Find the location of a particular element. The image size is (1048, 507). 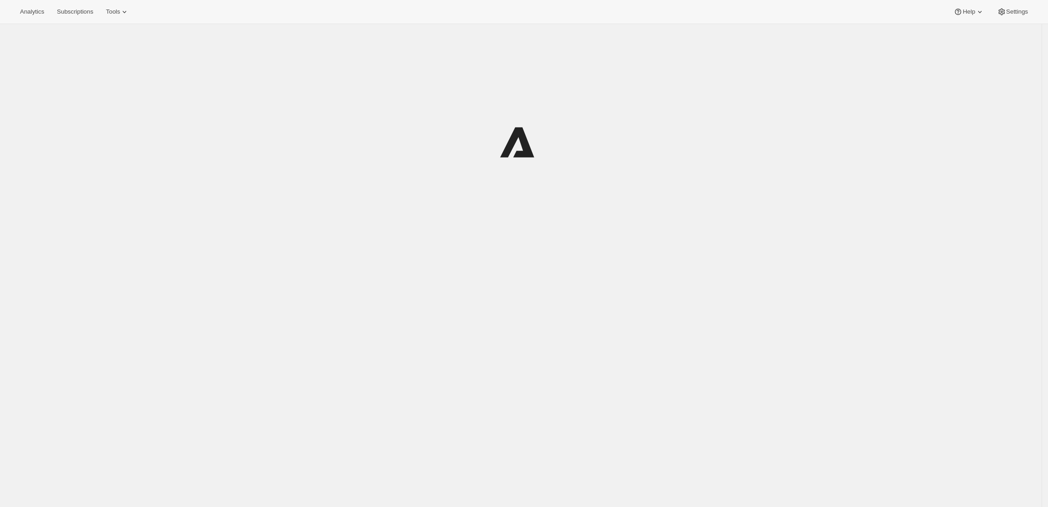

button: Analytics is located at coordinates (32, 12).